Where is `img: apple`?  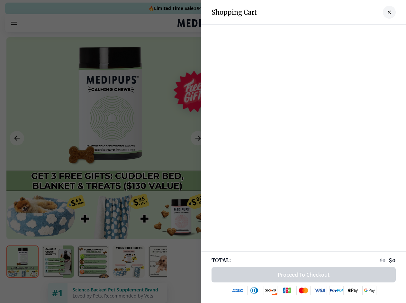 img: apple is located at coordinates (353, 290).